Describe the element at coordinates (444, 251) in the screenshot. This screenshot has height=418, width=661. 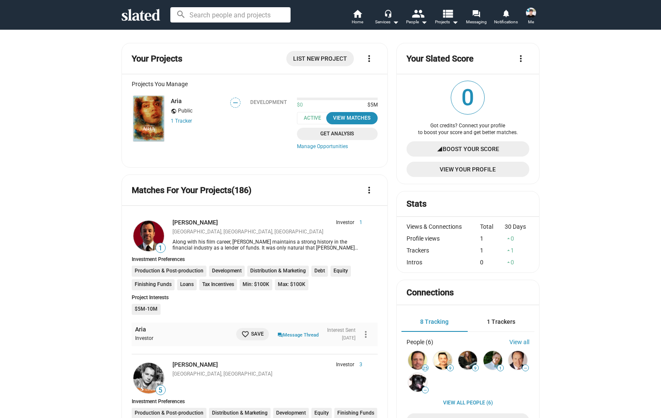
I see `div: Trackers` at that location.